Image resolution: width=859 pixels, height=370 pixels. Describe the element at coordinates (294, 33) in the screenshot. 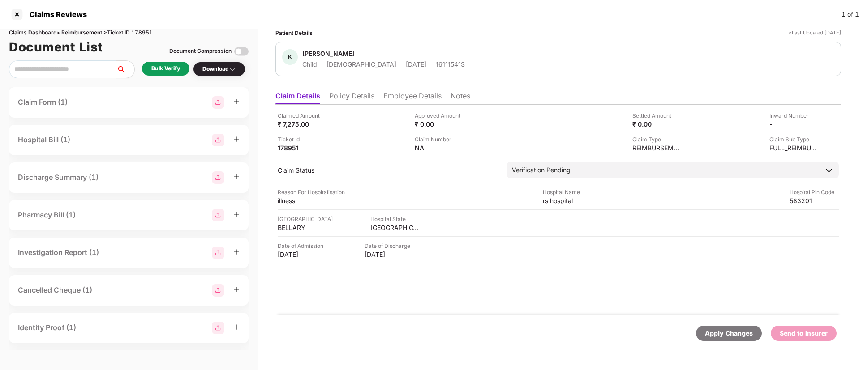

I see `div: Patient Details` at that location.